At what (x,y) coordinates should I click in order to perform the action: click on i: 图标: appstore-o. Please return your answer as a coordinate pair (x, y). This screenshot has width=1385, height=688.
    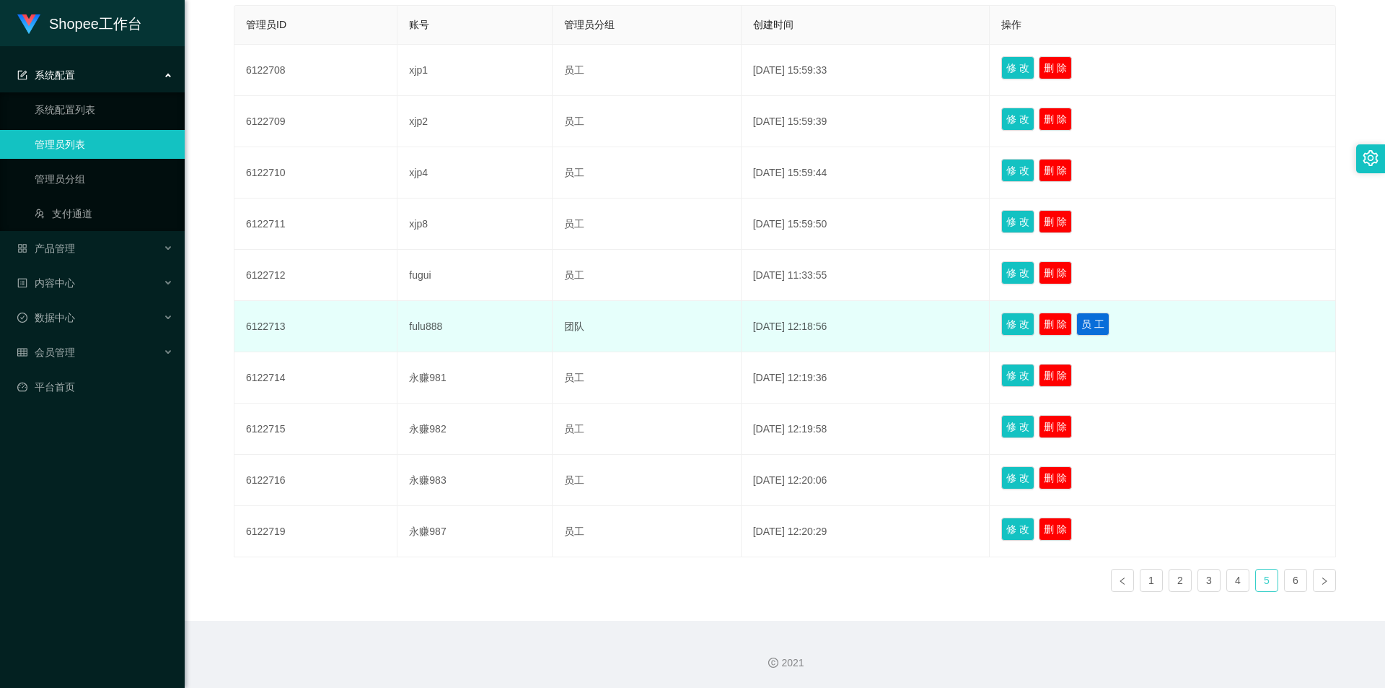
    Looking at the image, I should click on (22, 248).